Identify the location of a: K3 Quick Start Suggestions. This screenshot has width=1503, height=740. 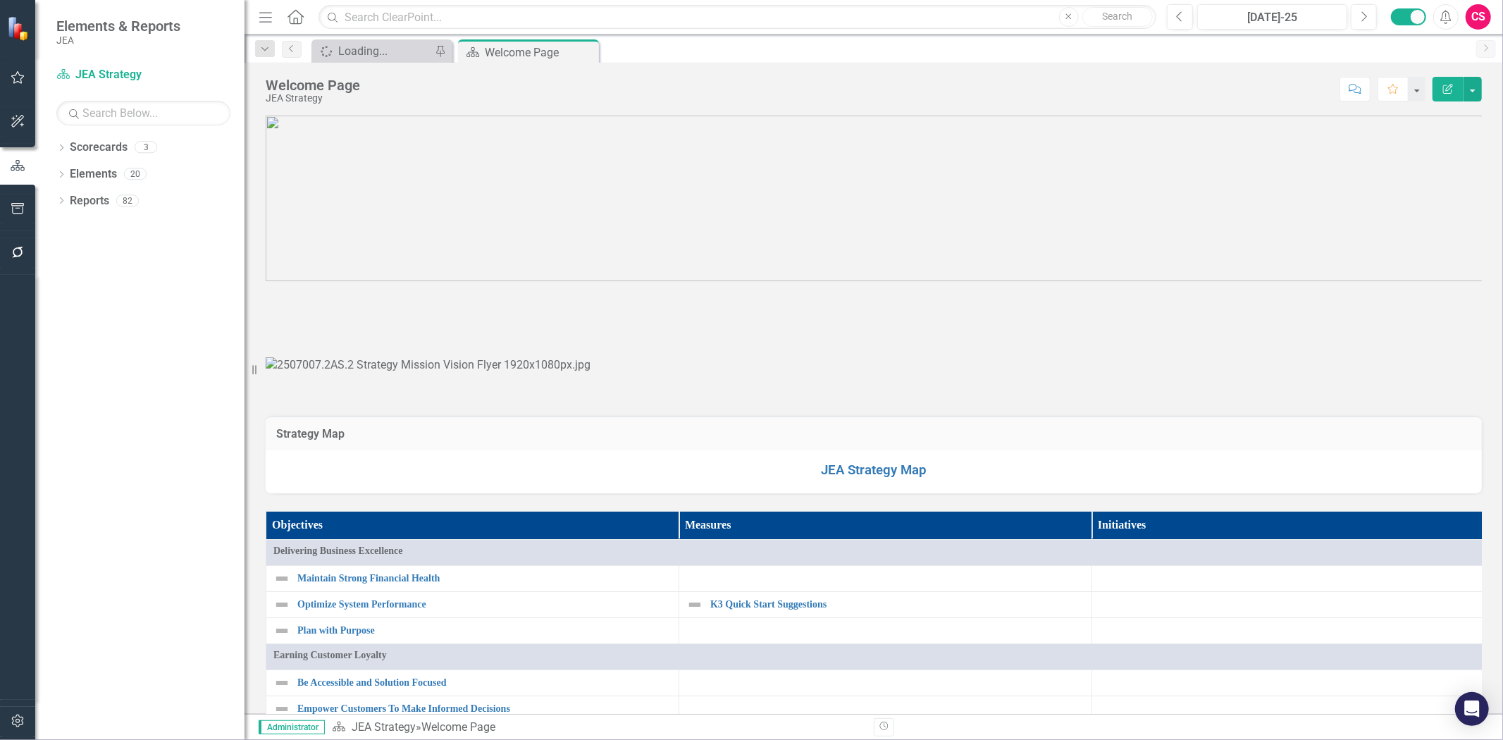
(897, 604).